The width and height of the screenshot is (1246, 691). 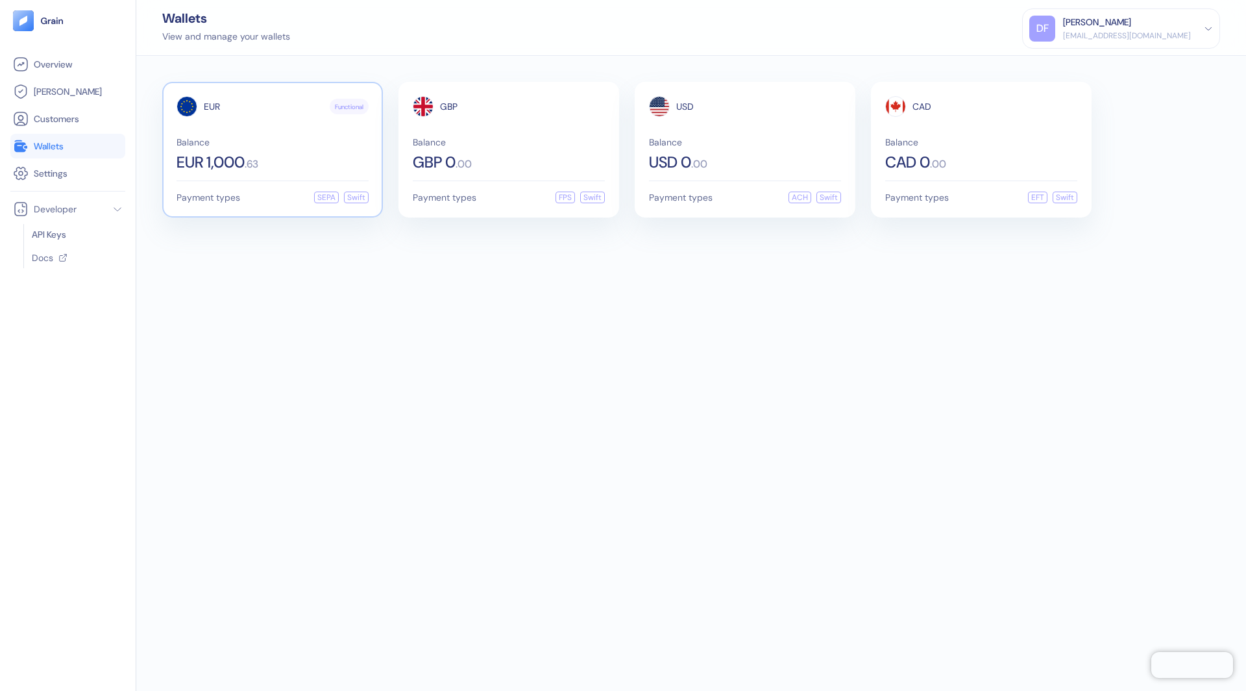 I want to click on div: EFT, so click(x=1038, y=197).